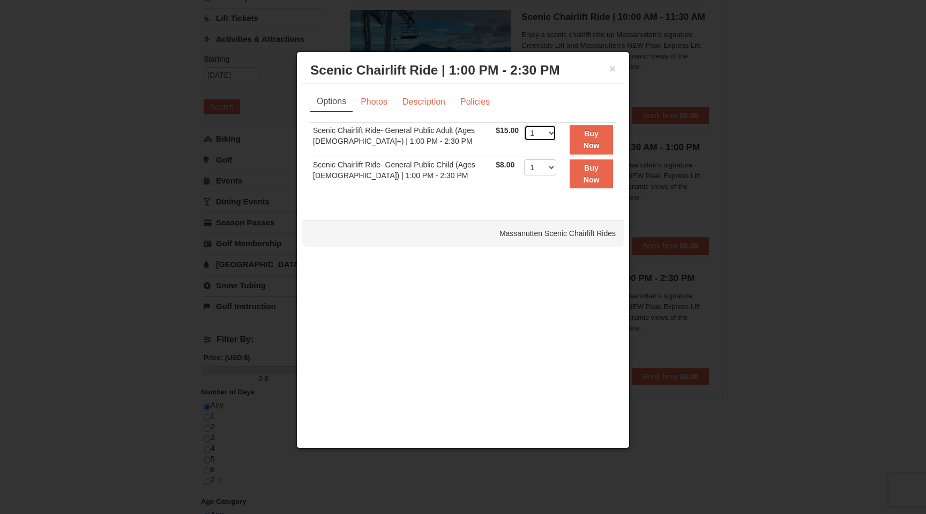  What do you see at coordinates (424, 102) in the screenshot?
I see `a: Description` at bounding box center [424, 102].